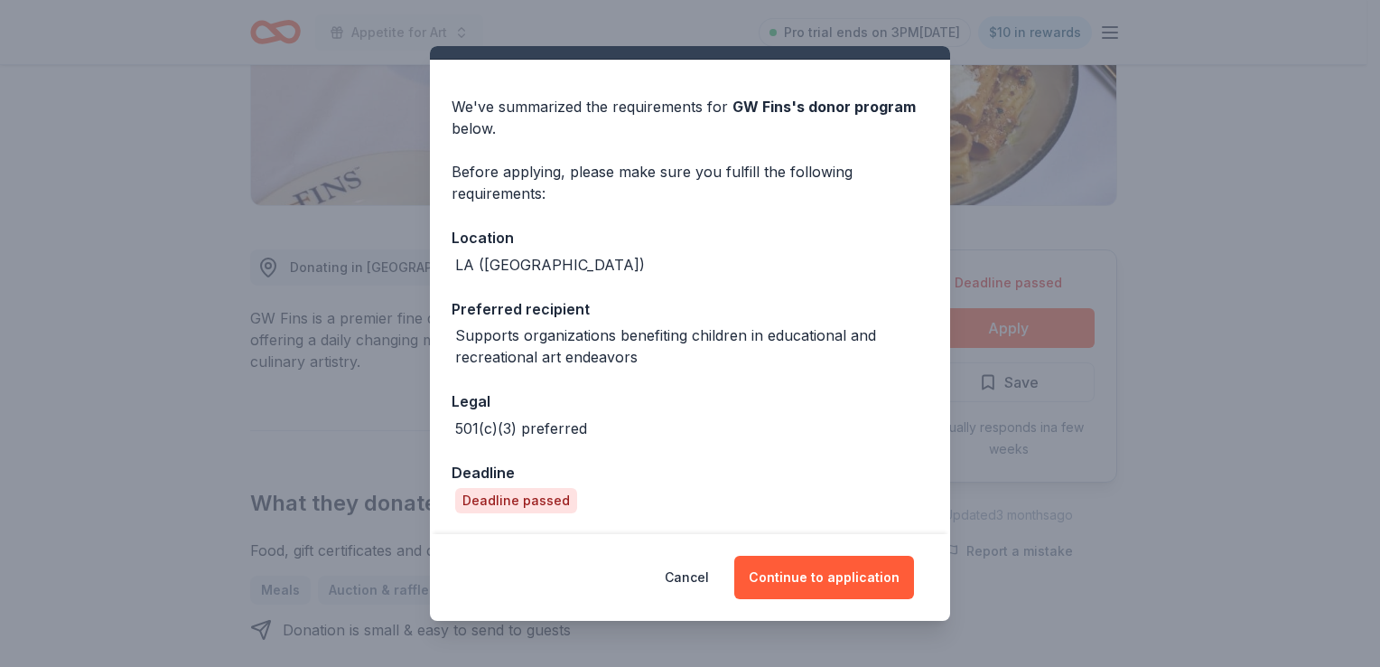 This screenshot has height=667, width=1380. I want to click on button: Continue to application, so click(824, 577).